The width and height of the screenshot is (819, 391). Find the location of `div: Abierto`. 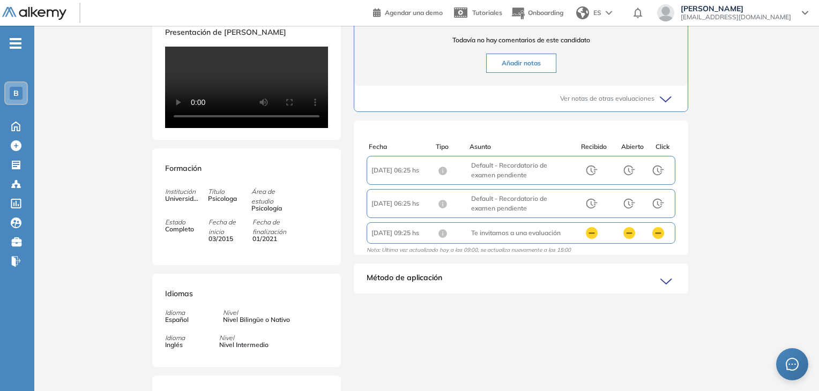

div: Abierto is located at coordinates (632, 147).